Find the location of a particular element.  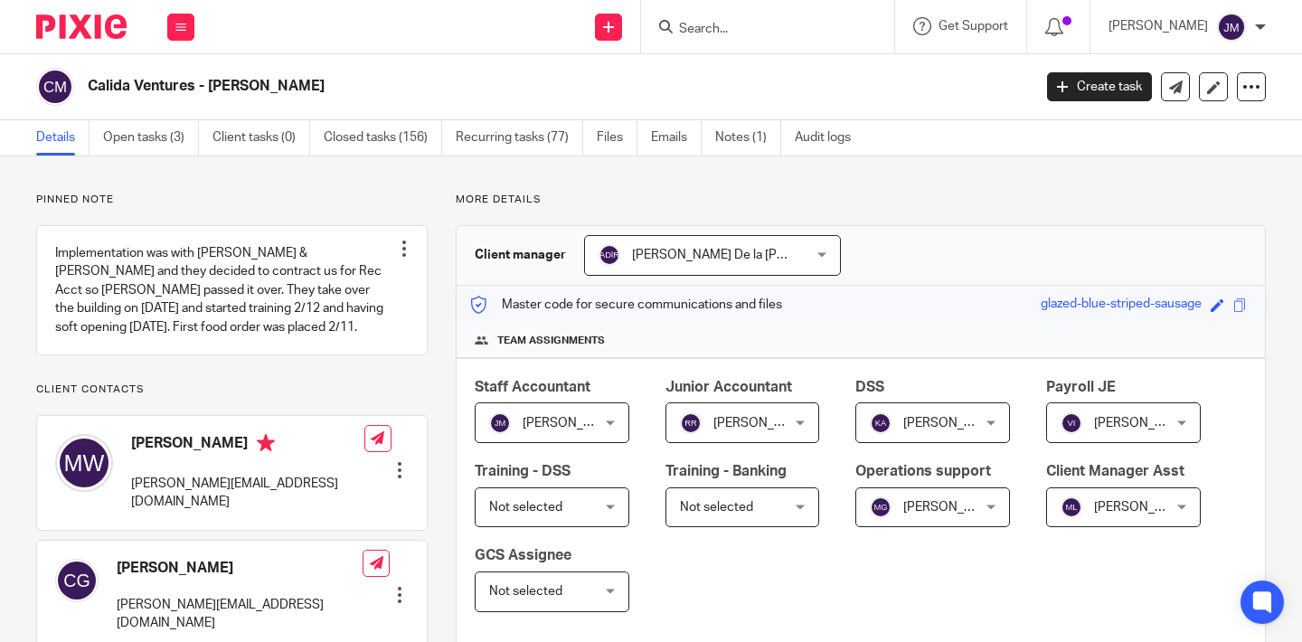

span: GCS Assignee is located at coordinates (522, 555).